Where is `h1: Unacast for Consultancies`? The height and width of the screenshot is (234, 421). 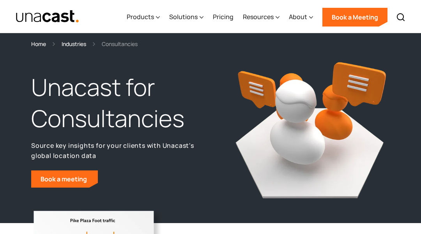 h1: Unacast for Consultancies is located at coordinates (121, 103).